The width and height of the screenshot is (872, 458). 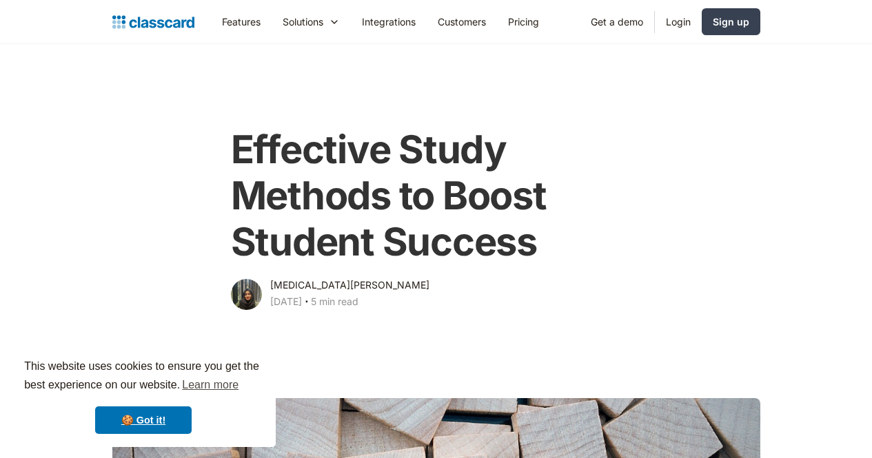 I want to click on h1: Effective Study Methods to Boost Student Success, so click(x=436, y=196).